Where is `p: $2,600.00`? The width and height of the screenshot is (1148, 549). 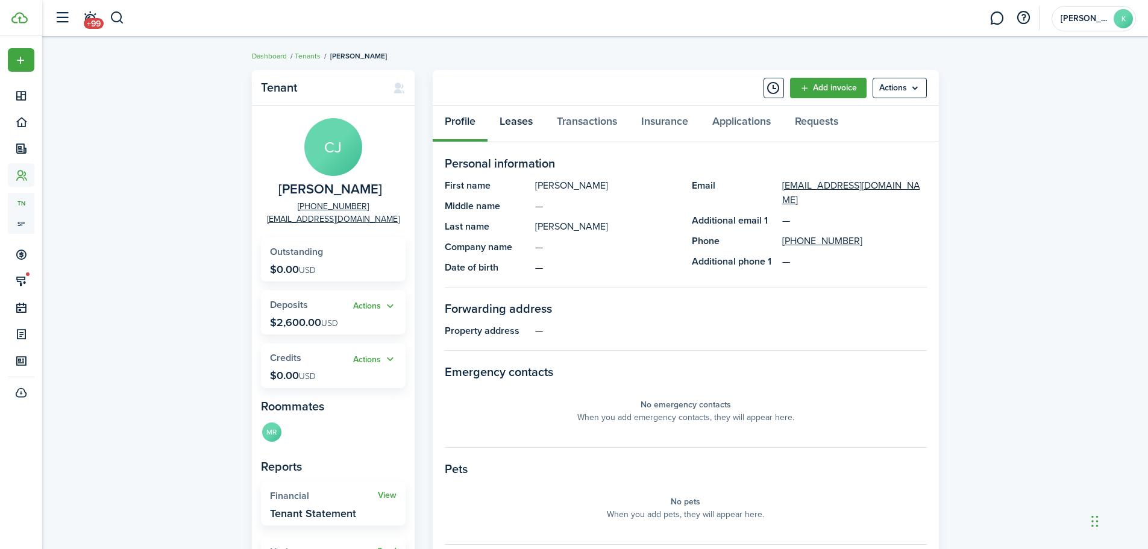 p: $2,600.00 is located at coordinates (304, 322).